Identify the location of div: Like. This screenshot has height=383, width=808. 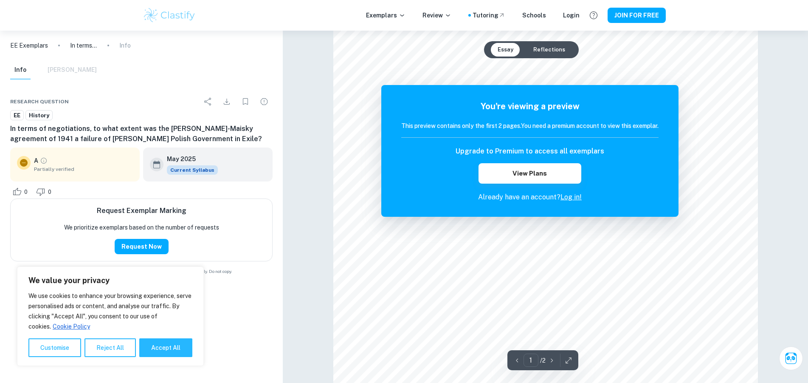
(21, 192).